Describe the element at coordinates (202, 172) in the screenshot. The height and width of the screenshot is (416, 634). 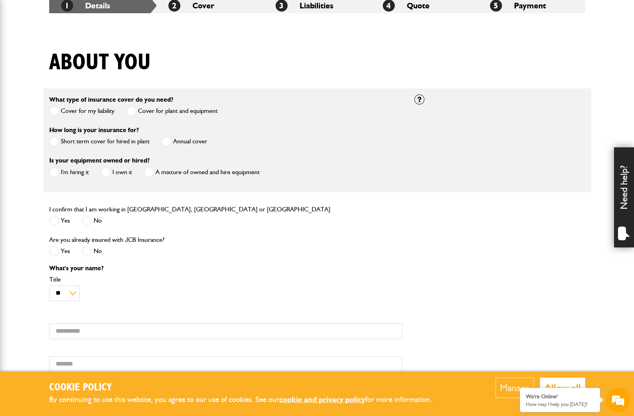
I see `label: A mixture of owned and hire equipment` at that location.